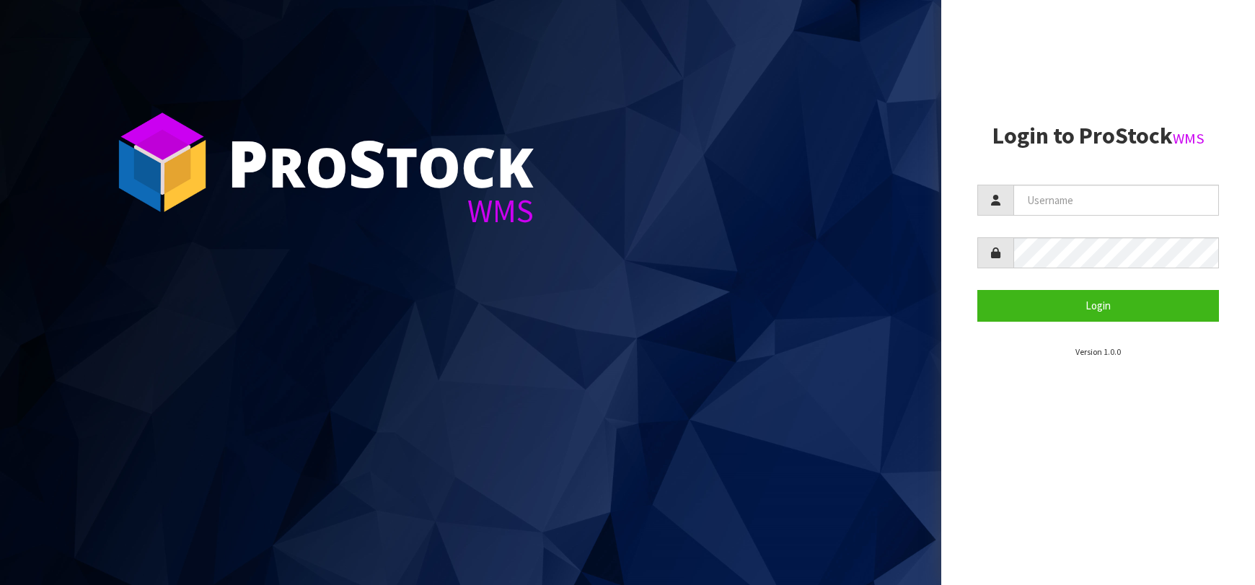 This screenshot has height=585, width=1255. Describe the element at coordinates (1098, 351) in the screenshot. I see `small: Version 1.0.0` at that location.